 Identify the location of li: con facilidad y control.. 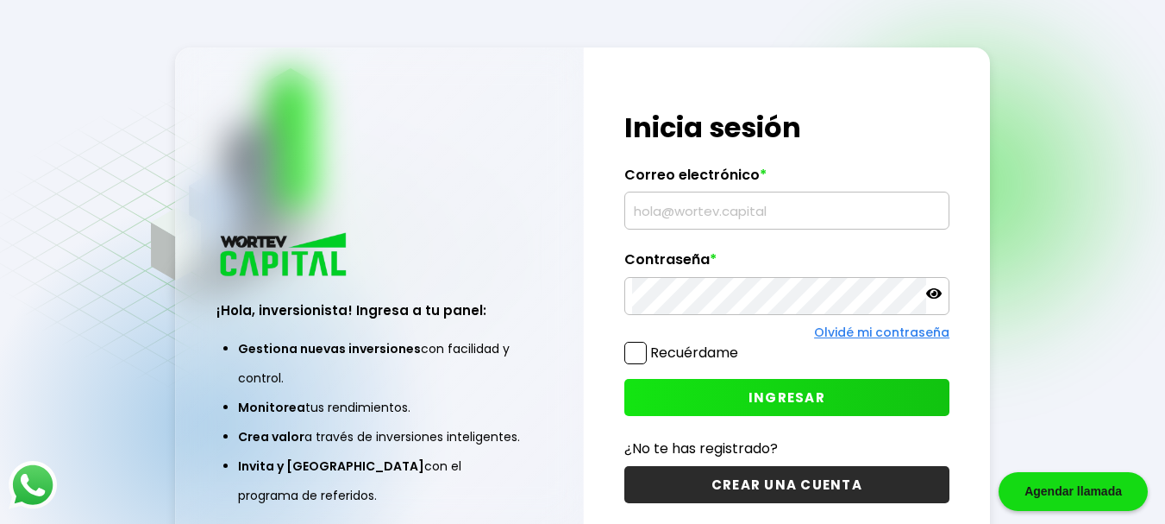
(380, 363).